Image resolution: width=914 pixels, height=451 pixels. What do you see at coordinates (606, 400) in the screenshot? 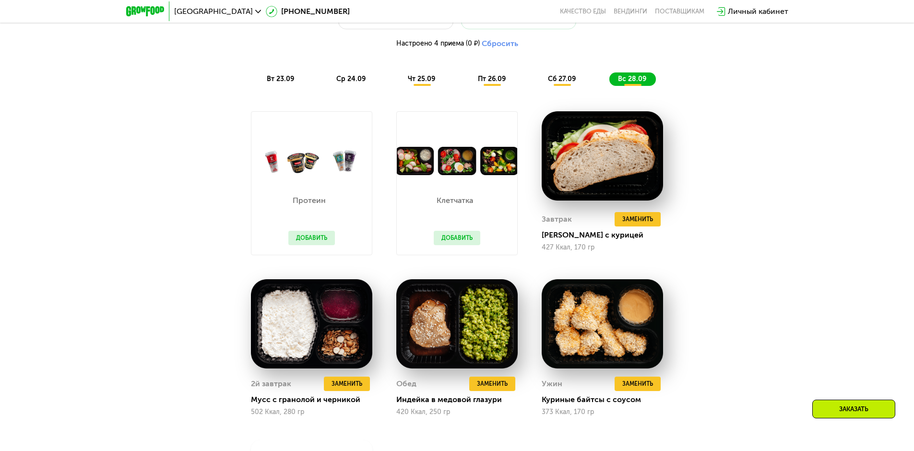
I see `div: Куриные байтсы с соусом` at bounding box center [606, 400].